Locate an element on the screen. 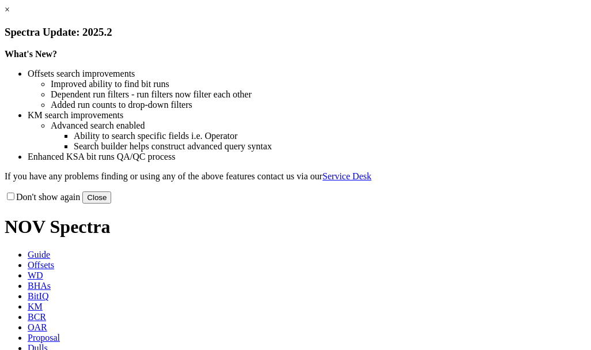  label: Don't show again is located at coordinates (42, 196).